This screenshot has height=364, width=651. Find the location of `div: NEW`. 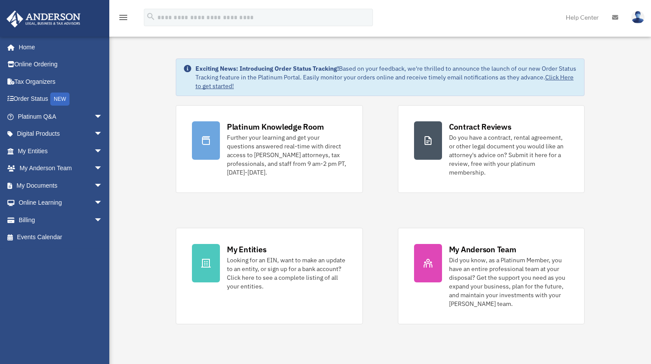

div: NEW is located at coordinates (60, 99).